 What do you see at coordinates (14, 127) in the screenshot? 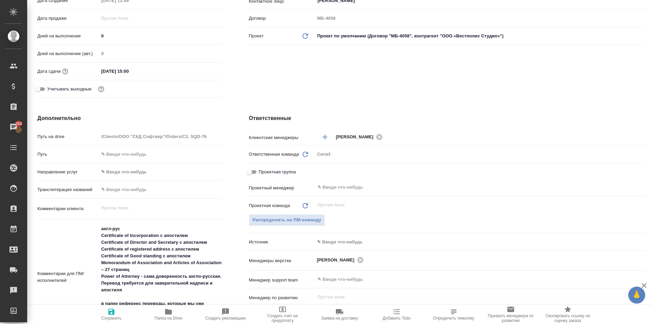
I see `a: 204` at bounding box center [14, 127].